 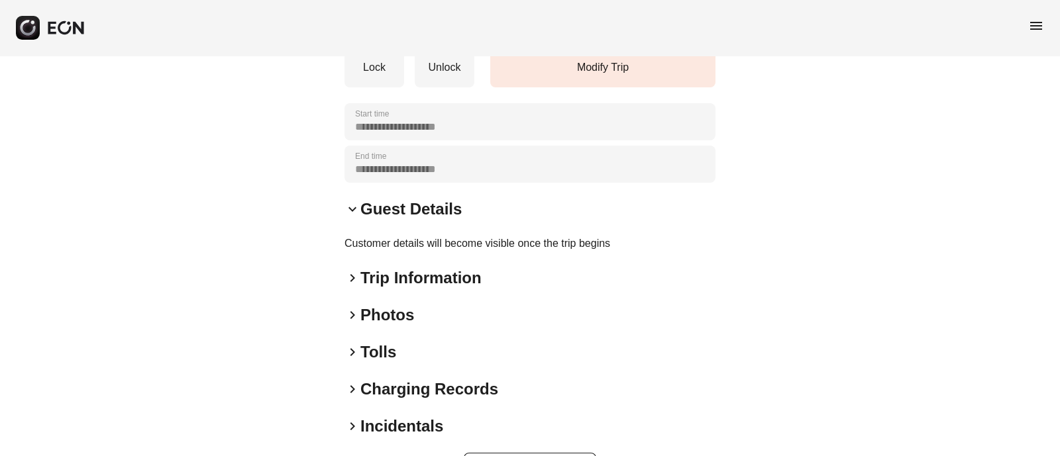 What do you see at coordinates (603, 60) in the screenshot?
I see `button: Modify Trip` at bounding box center [603, 60].